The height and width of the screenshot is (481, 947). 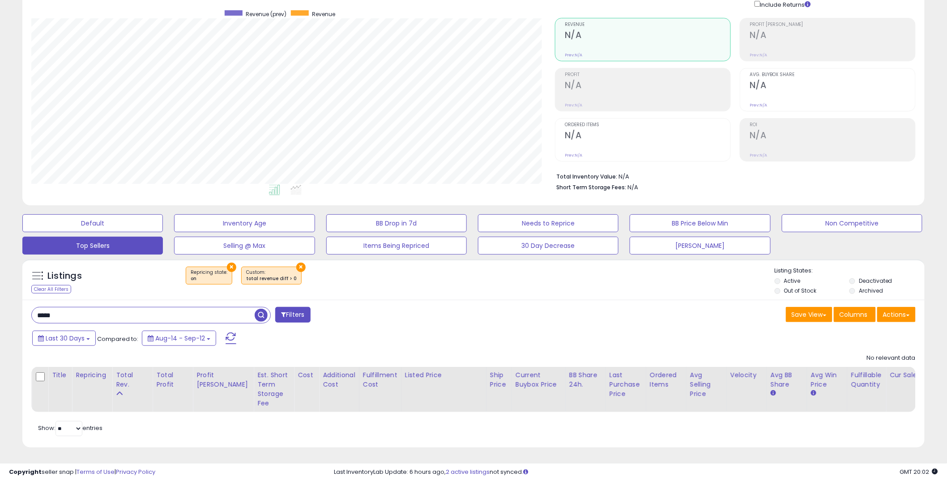 What do you see at coordinates (833, 75) in the screenshot?
I see `span: Avg. Buybox Share` at bounding box center [833, 75].